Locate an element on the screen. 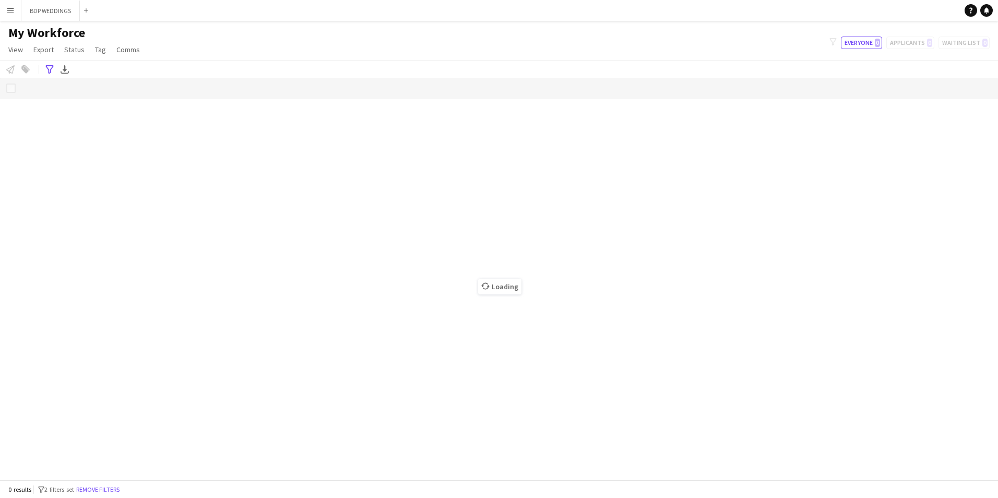 Image resolution: width=998 pixels, height=498 pixels. a: View is located at coordinates (16, 50).